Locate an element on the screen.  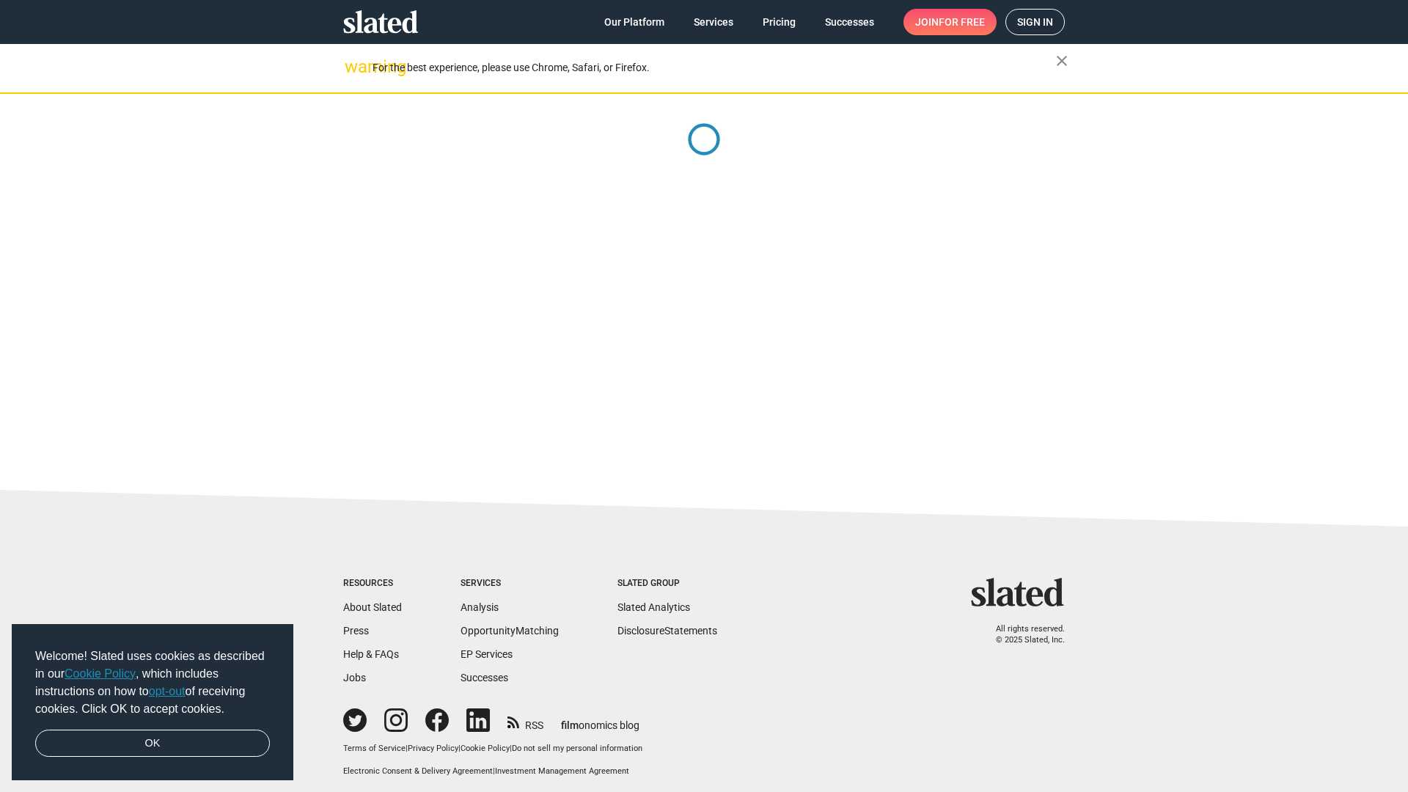
a: filmonomics blog is located at coordinates (600, 719).